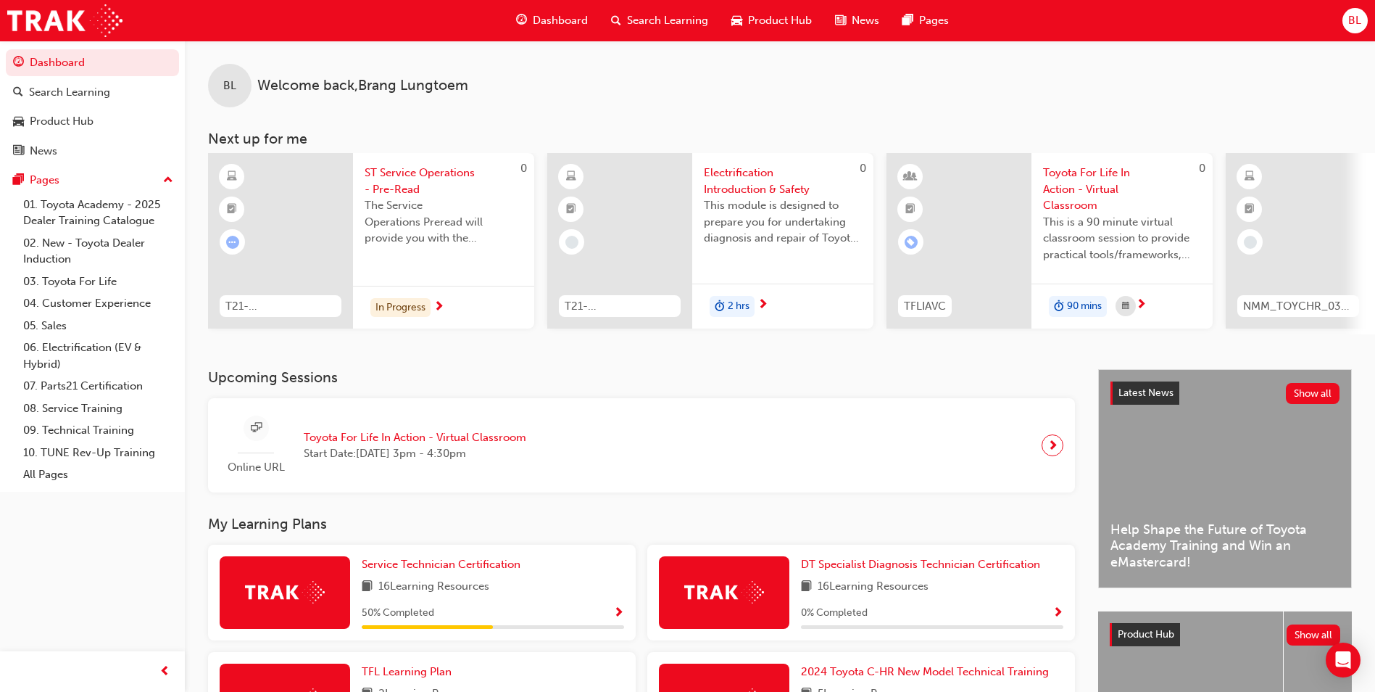 This screenshot has height=692, width=1375. Describe the element at coordinates (1122, 239) in the screenshot. I see `span: This is a 90 minute virtual classroom session to provide practical tools/frameworks, behaviours a...` at that location.